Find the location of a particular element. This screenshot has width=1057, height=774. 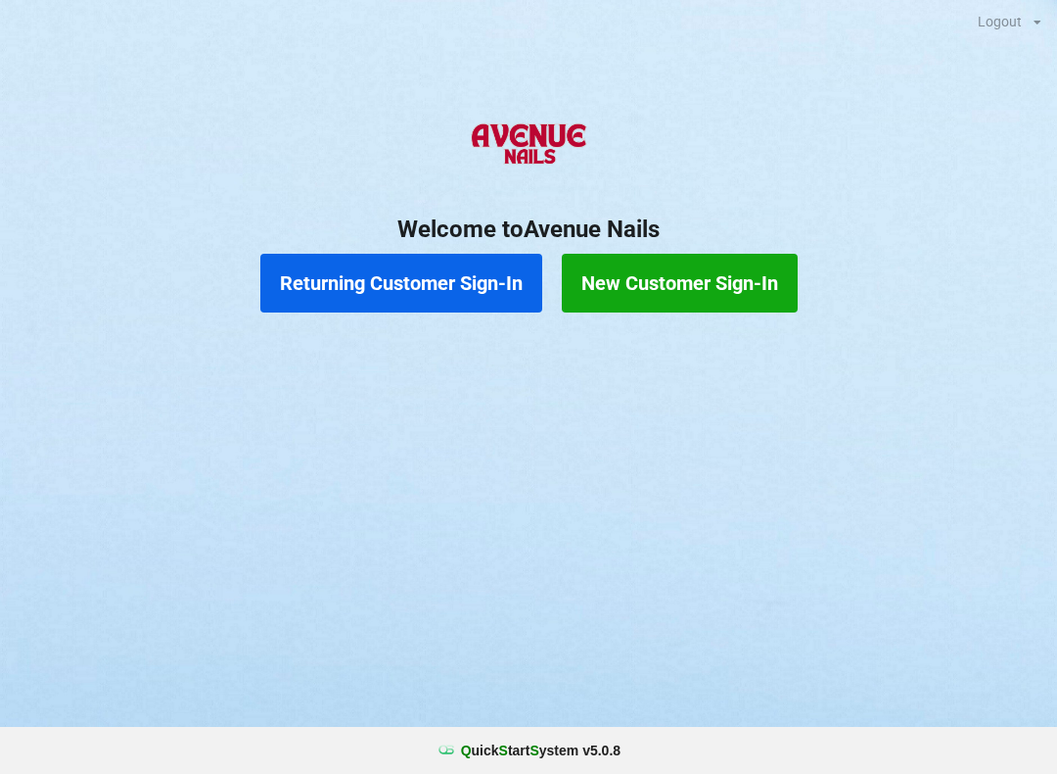

button: Returning Customer Sign-In is located at coordinates (401, 283).